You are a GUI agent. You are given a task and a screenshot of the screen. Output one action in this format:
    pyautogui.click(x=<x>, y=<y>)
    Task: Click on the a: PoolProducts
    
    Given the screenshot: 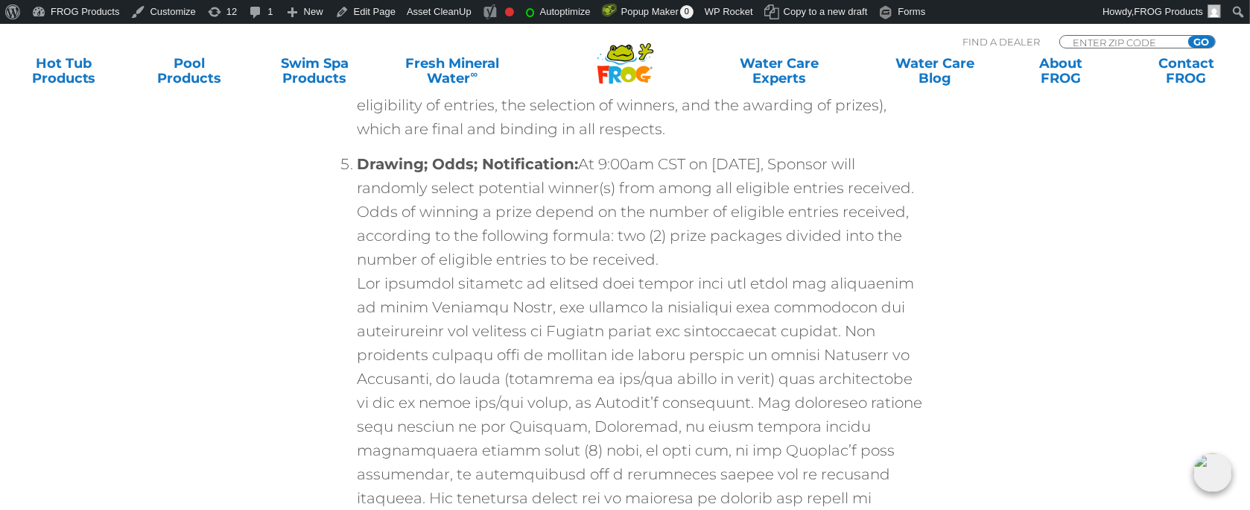 What is the action you would take?
    pyautogui.click(x=189, y=71)
    